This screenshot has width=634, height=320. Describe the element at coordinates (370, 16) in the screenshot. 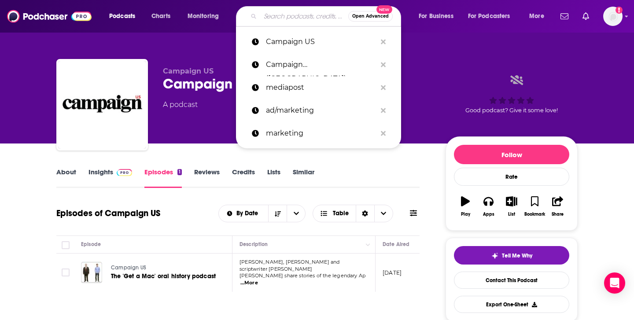

I see `button: Open AdvancedNew` at that location.